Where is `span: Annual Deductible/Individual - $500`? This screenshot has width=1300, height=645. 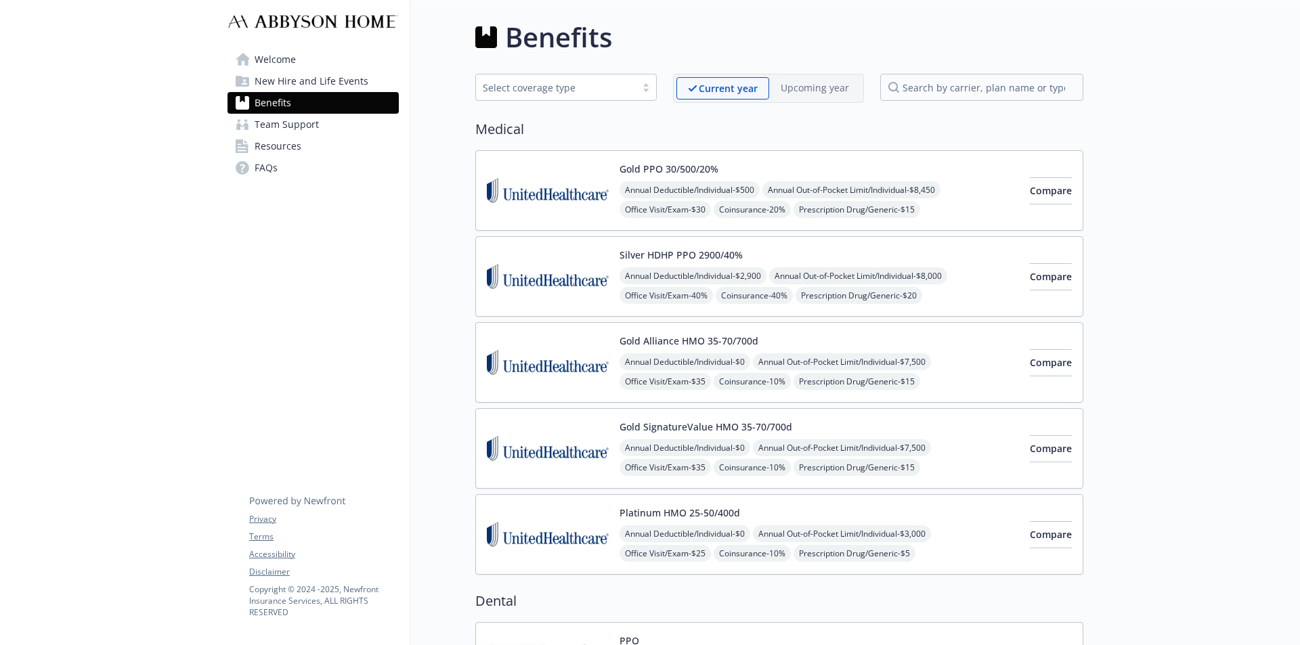 span: Annual Deductible/Individual - $500 is located at coordinates (689, 190).